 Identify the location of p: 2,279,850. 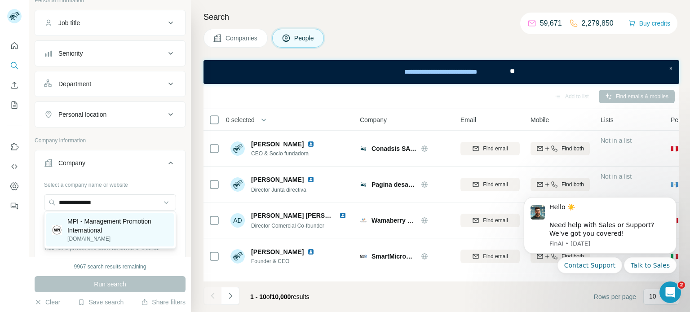
(597, 23).